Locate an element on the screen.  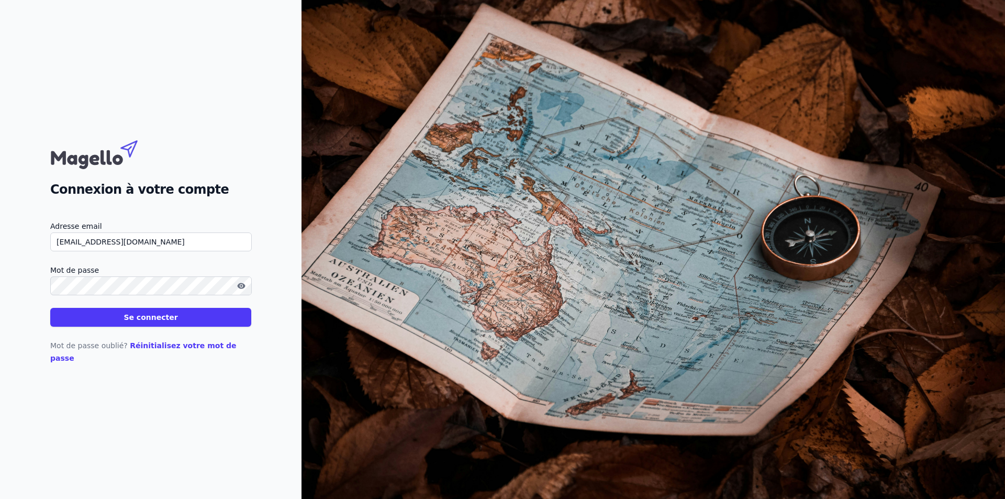
p: Mot de passe oublié? is located at coordinates (151, 352).